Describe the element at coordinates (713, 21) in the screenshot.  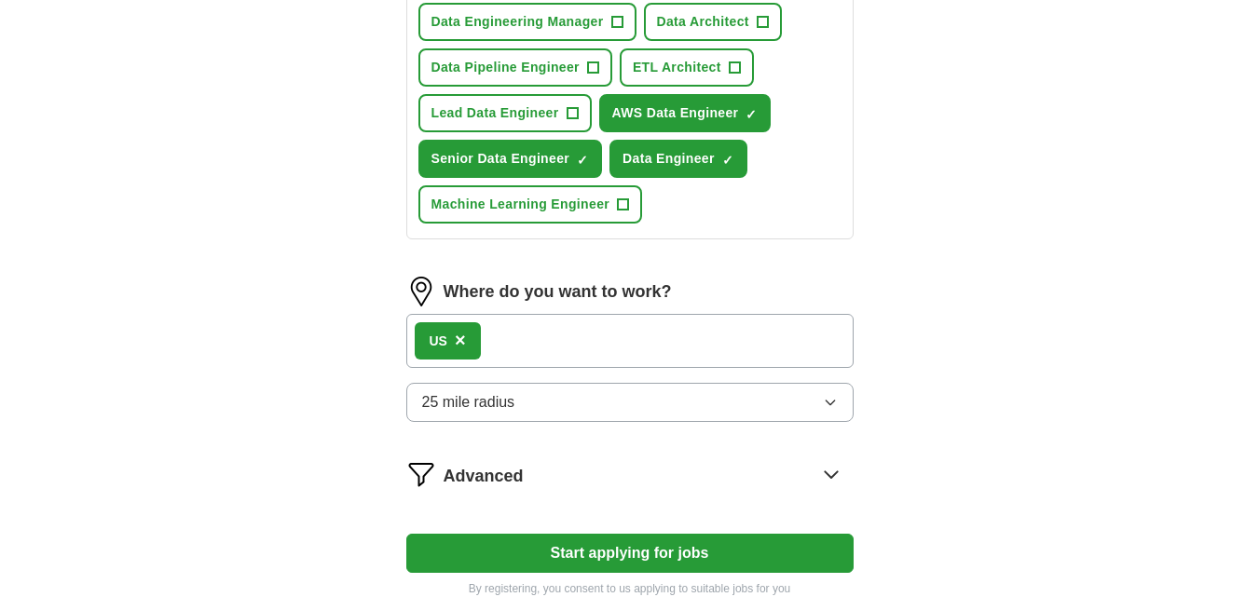
I see `button: Data Architect` at that location.